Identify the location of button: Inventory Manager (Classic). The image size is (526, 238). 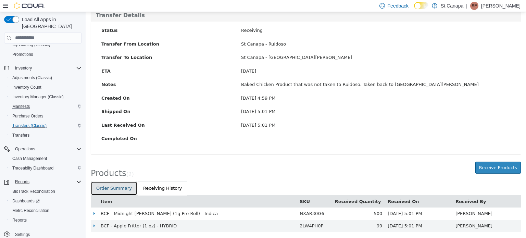
(46, 97).